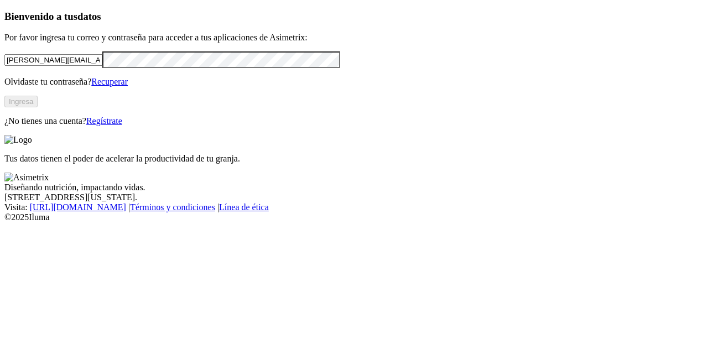 The height and width of the screenshot is (349, 708). Describe the element at coordinates (18, 140) in the screenshot. I see `img: Logo` at that location.